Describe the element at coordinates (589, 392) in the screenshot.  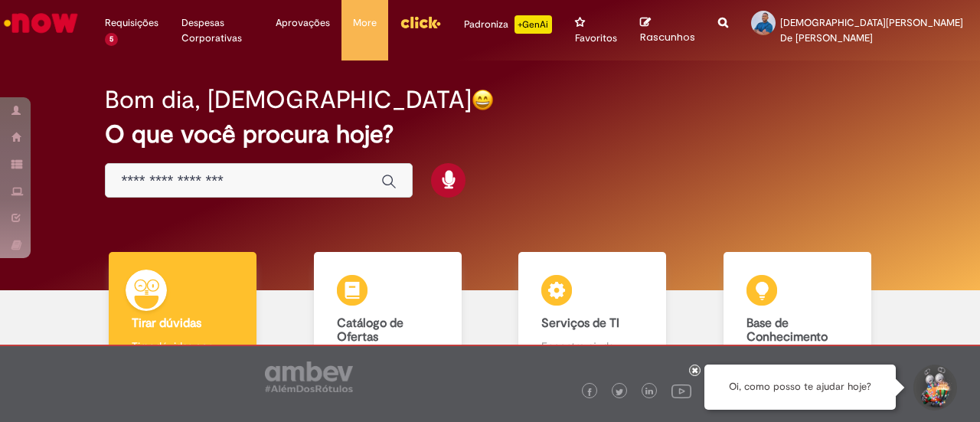
I see `img: logo_footer_facebook.png` at that location.